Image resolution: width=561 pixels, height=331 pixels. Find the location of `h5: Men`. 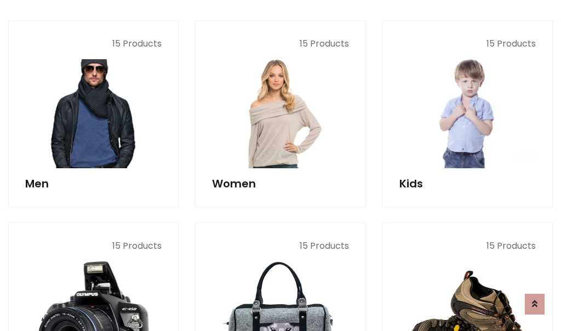

h5: Men is located at coordinates (93, 184).